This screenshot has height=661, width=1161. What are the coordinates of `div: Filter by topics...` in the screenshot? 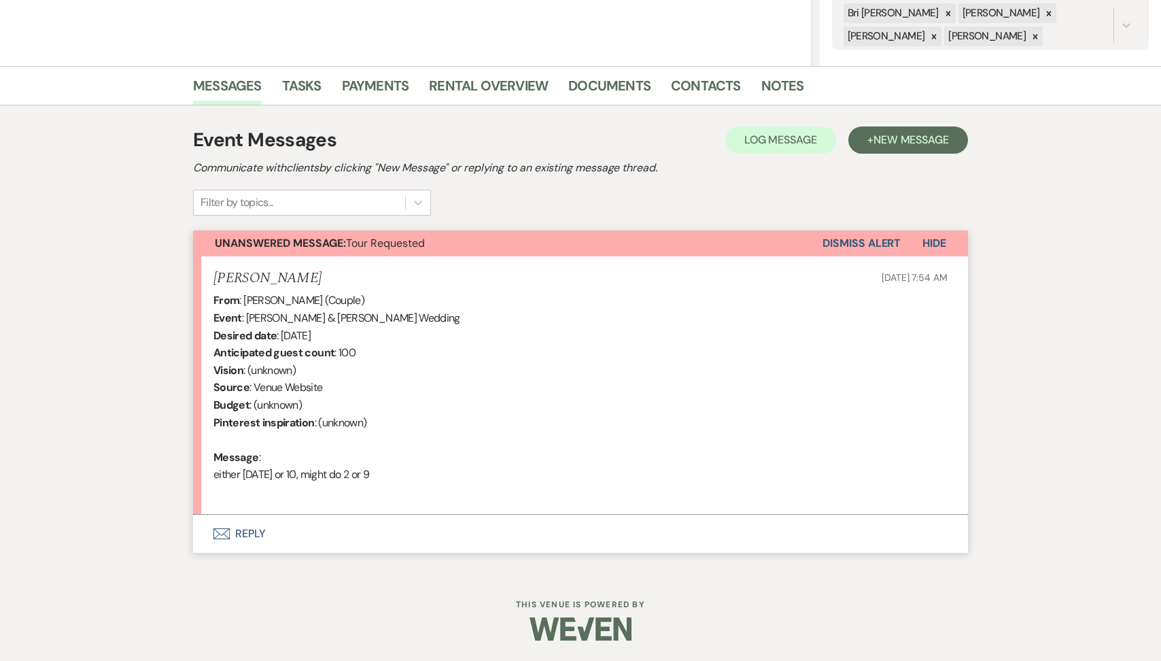 It's located at (237, 203).